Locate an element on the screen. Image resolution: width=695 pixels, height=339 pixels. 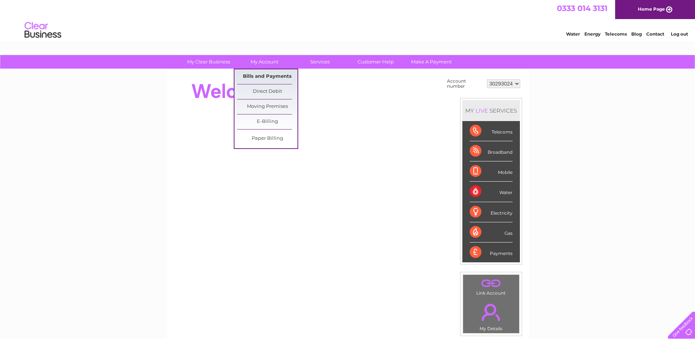
div: Payments is located at coordinates (491, 252).